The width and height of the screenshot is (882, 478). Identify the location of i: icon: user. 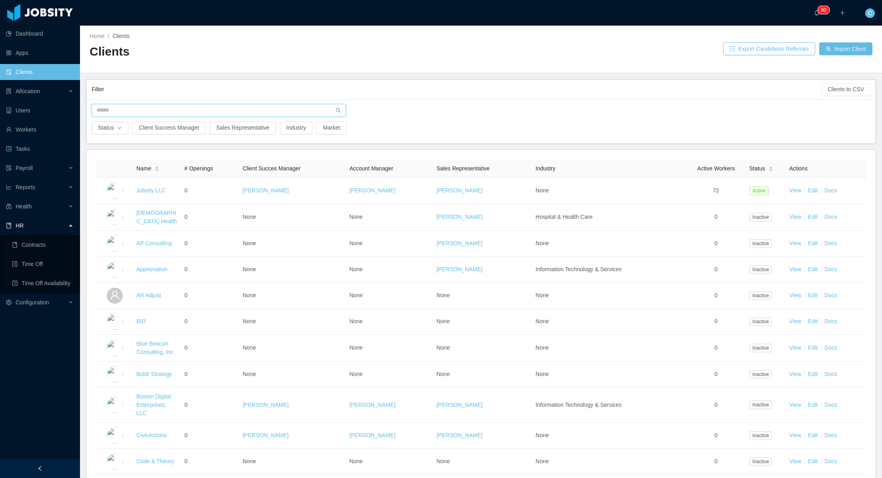
(115, 295).